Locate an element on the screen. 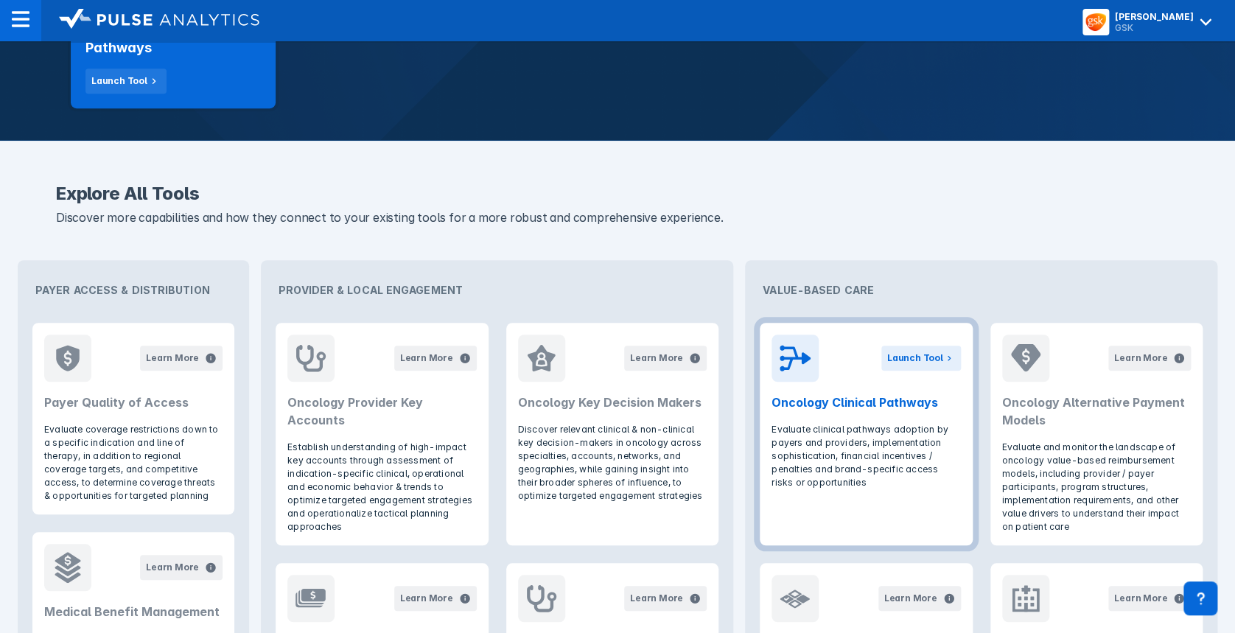 This screenshot has width=1235, height=633. a: logo is located at coordinates (150, 21).